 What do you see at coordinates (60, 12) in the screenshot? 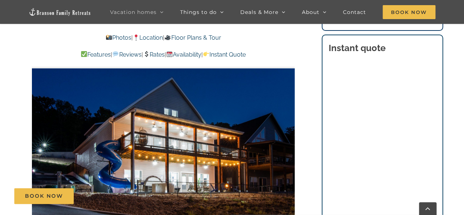
I see `img: Branson Family Retreats Logo` at bounding box center [60, 12].